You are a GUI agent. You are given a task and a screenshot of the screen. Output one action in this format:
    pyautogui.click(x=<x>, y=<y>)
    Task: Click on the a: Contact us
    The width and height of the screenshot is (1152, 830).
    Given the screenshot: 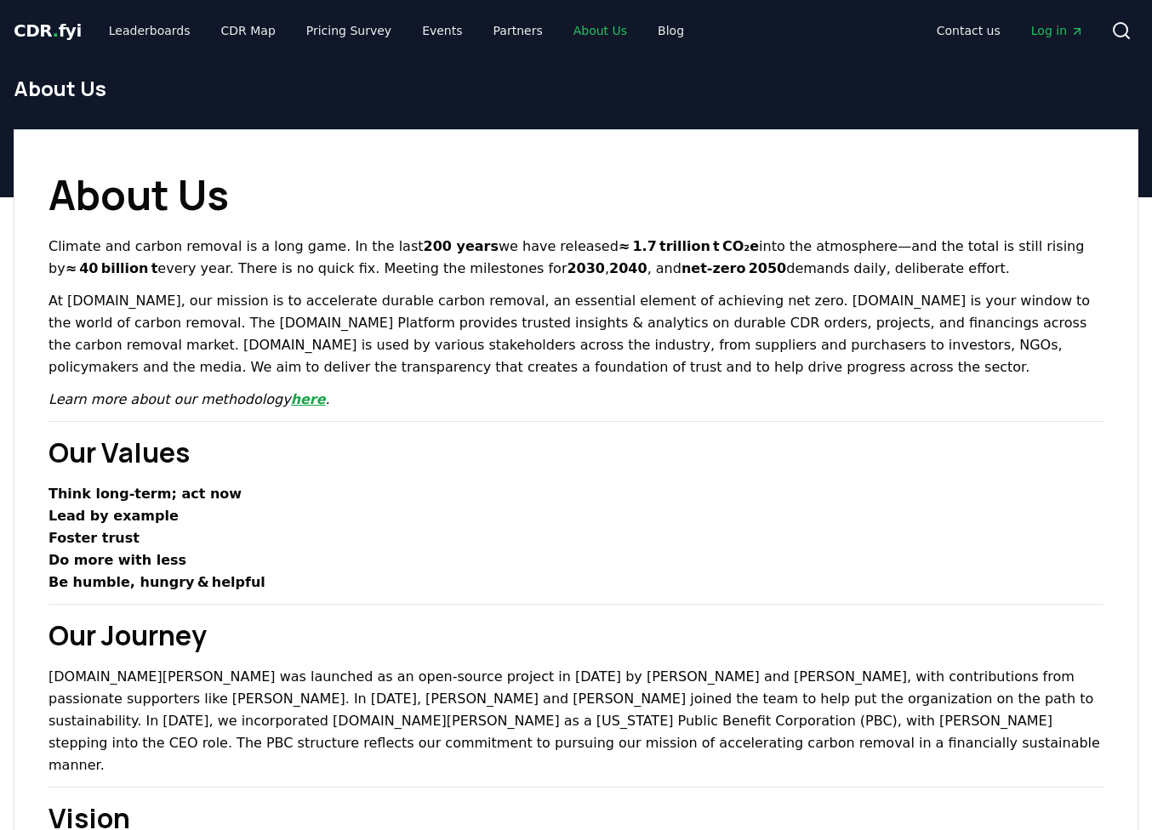 What is the action you would take?
    pyautogui.click(x=968, y=31)
    